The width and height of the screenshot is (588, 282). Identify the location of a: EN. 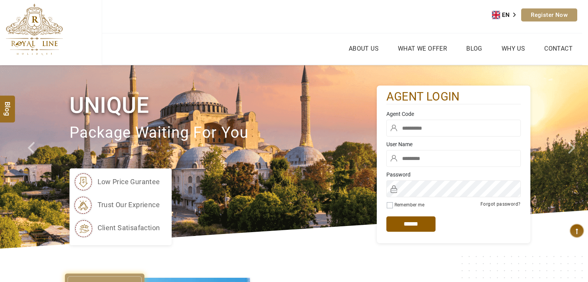
(507, 15).